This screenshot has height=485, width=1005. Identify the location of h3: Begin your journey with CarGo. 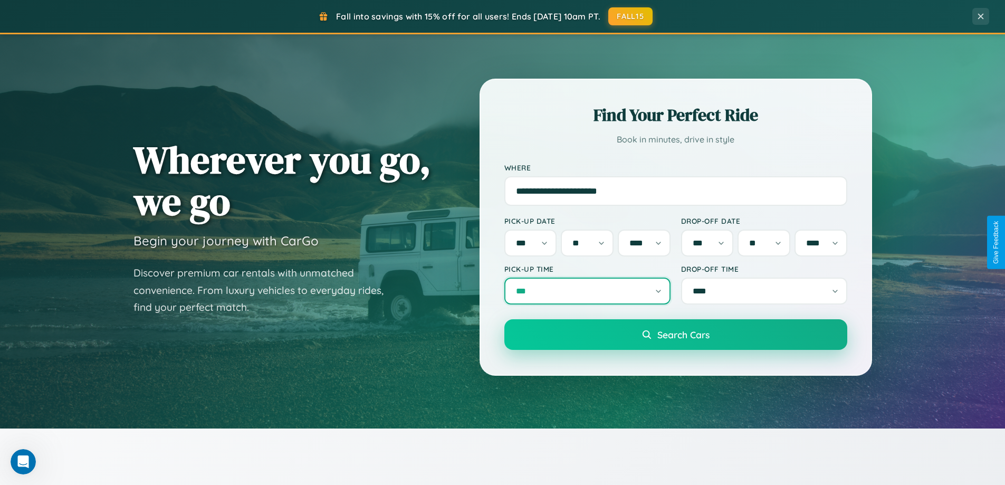
(226, 240).